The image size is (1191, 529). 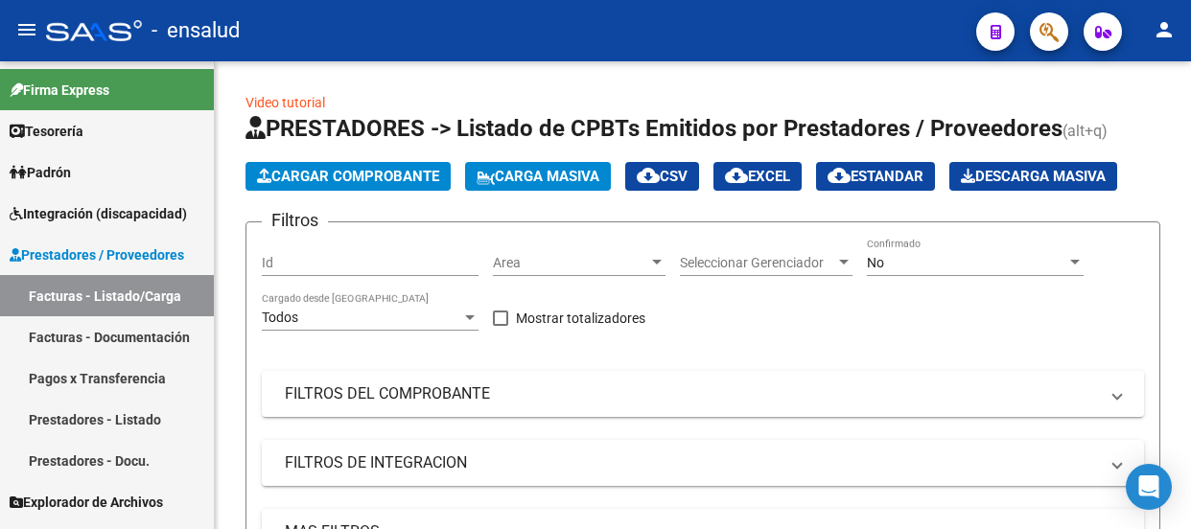 I want to click on mat-panel-title: FILTROS DEL COMPROBANTE, so click(x=691, y=394).